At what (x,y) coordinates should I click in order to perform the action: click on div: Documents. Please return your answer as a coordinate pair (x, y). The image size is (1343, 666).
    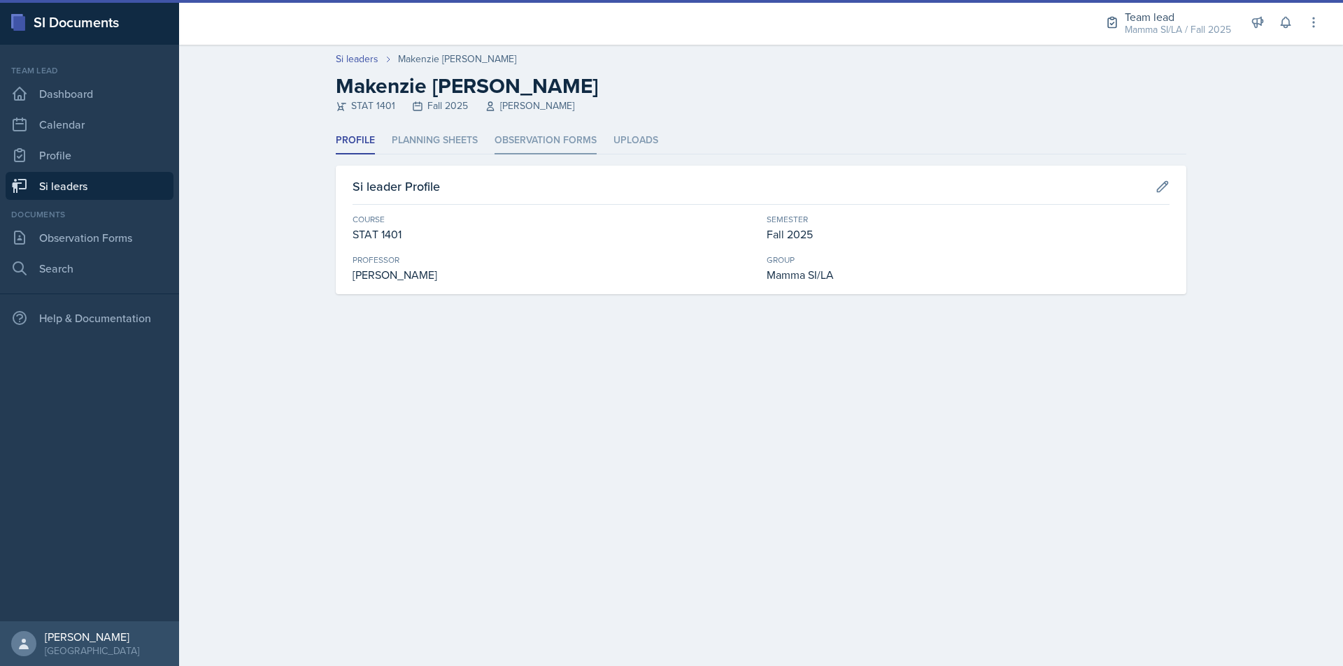
    Looking at the image, I should click on (90, 215).